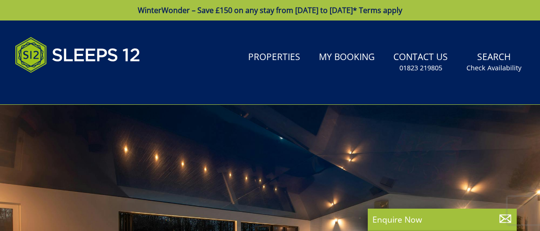 The width and height of the screenshot is (540, 231). What do you see at coordinates (494, 68) in the screenshot?
I see `small: Check Availability` at bounding box center [494, 68].